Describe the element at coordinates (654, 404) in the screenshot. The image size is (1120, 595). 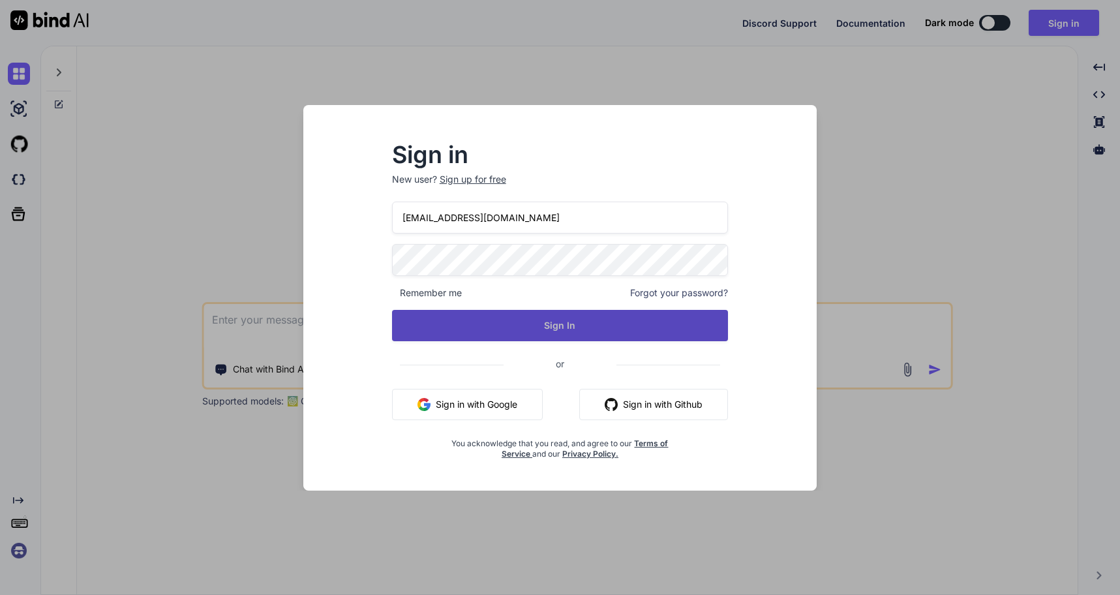
I see `button: Sign in with Github` at that location.